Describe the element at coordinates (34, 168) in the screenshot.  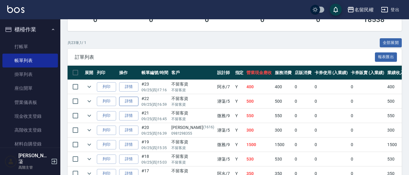
I see `p: 高階主管` at that location.